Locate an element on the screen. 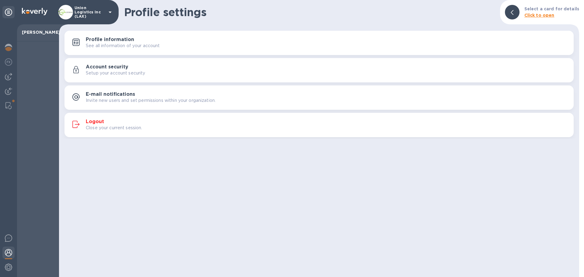  button: LogoutClose your current session. is located at coordinates (319, 125).